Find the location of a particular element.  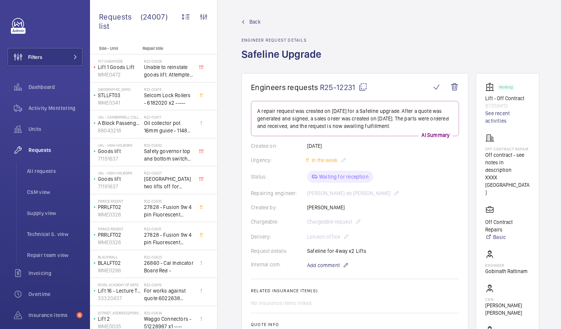

p: Site - Unit is located at coordinates (115, 48).